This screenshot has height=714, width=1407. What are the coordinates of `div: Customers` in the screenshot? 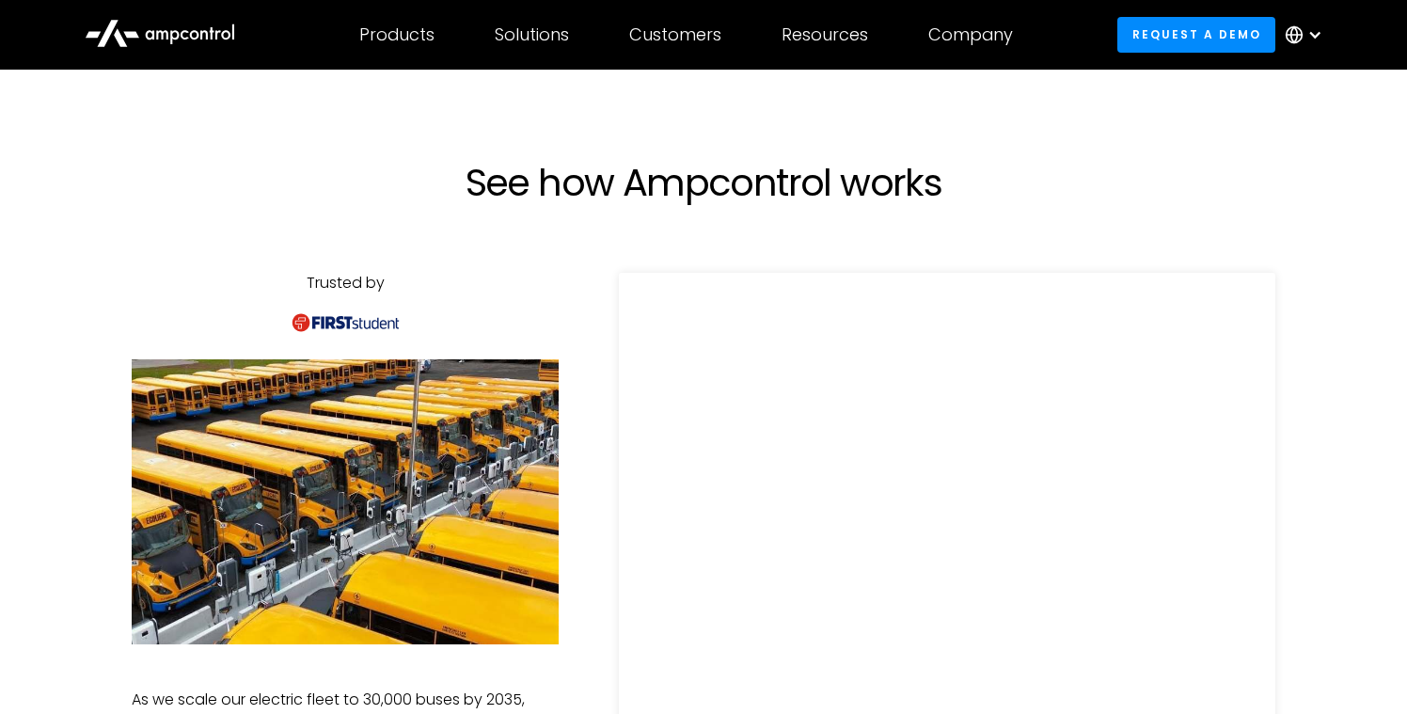 It's located at (675, 35).